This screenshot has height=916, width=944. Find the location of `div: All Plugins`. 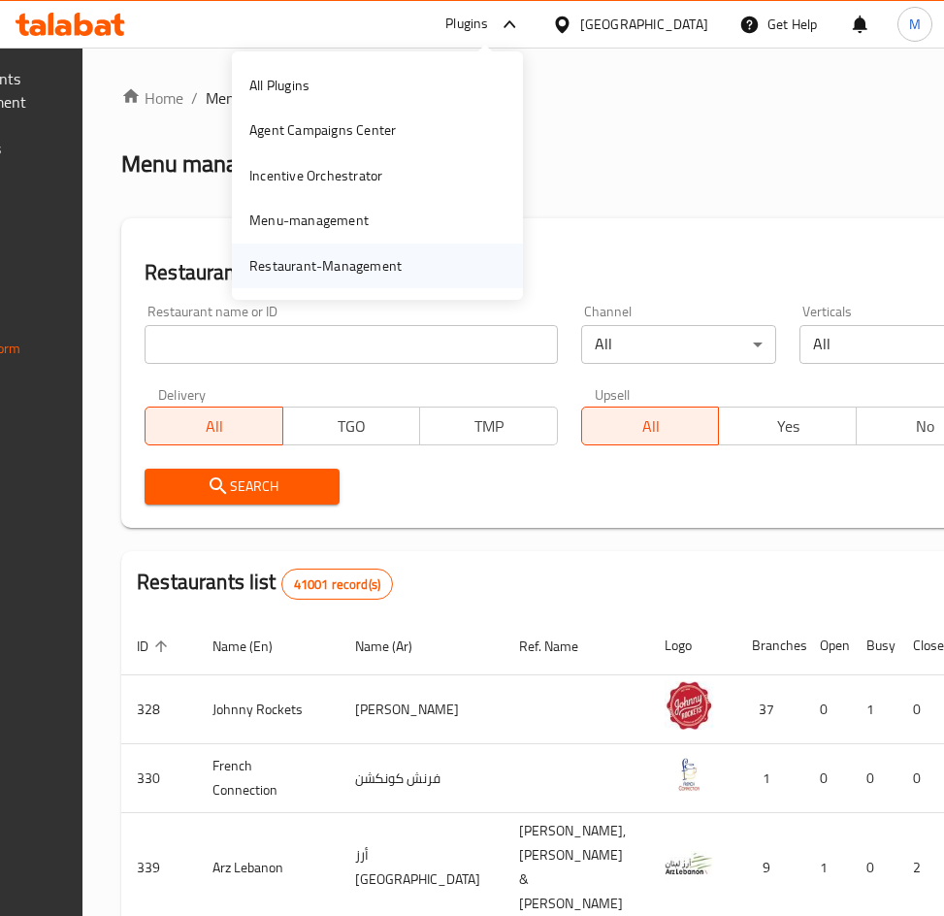

div: All Plugins is located at coordinates (279, 85).